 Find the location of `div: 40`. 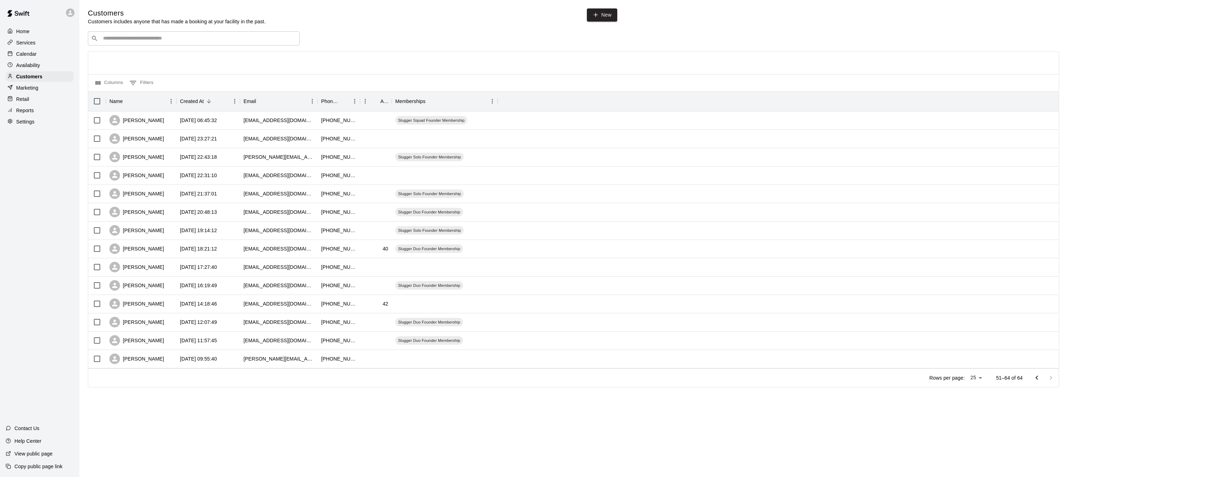

div: 40 is located at coordinates (385, 249).